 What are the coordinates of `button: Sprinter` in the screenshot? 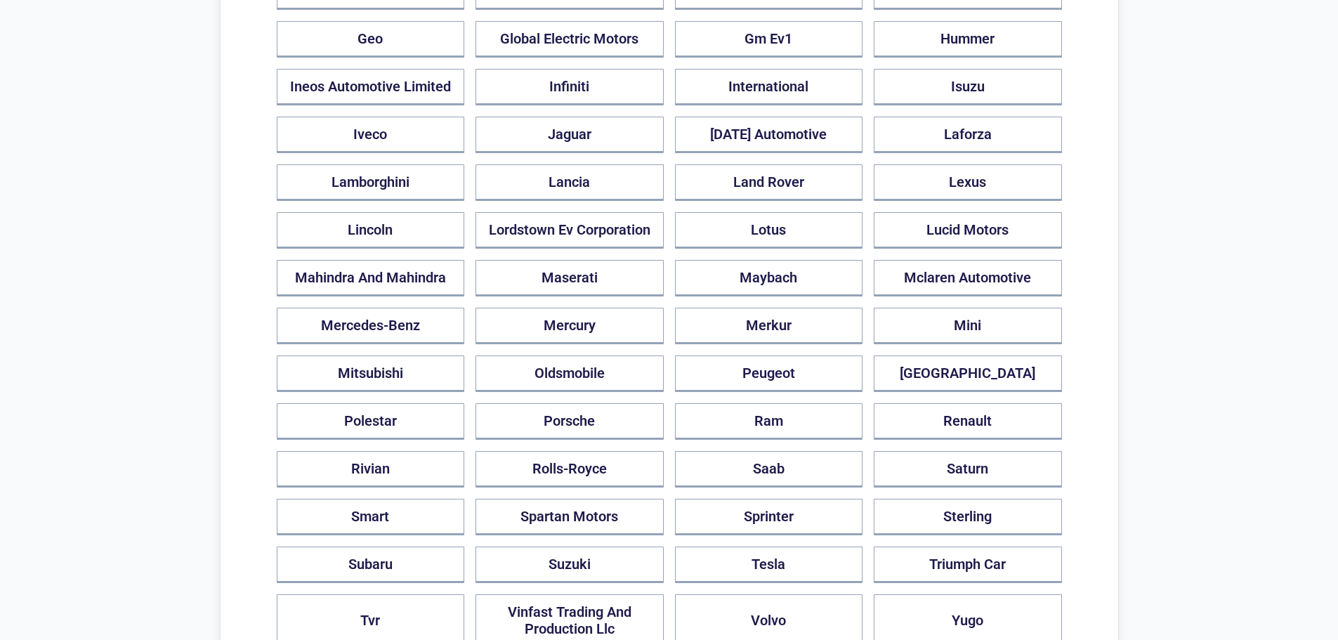 It's located at (769, 517).